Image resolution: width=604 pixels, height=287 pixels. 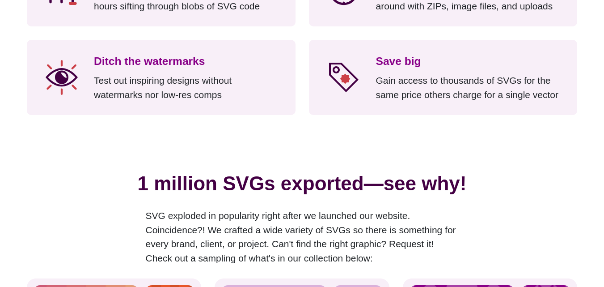 What do you see at coordinates (470, 87) in the screenshot?
I see `p: Gain access to thousands of SVGs for the same price others charge for a single vector` at bounding box center [470, 87].